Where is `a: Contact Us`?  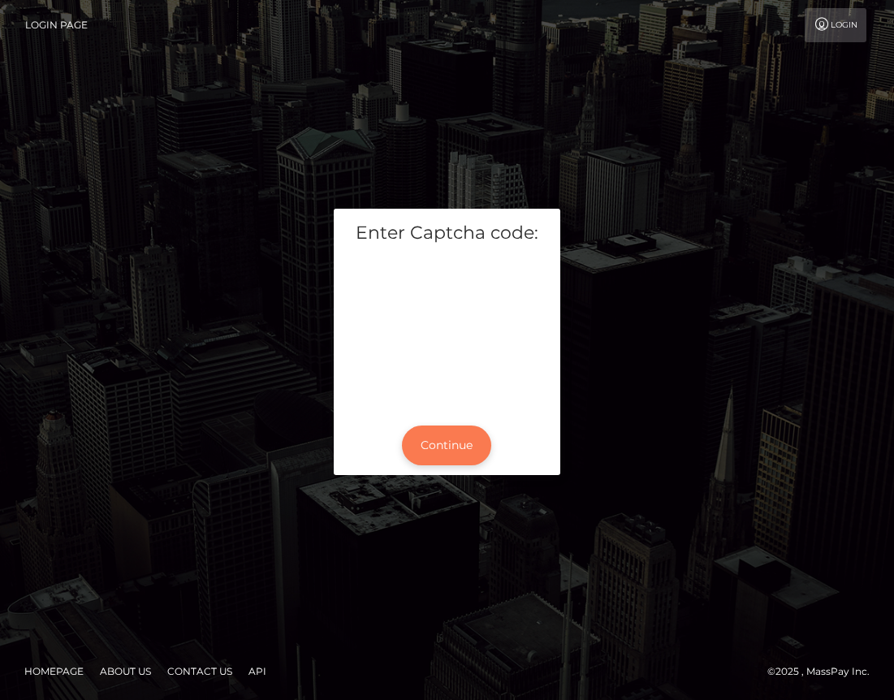
a: Contact Us is located at coordinates (200, 670).